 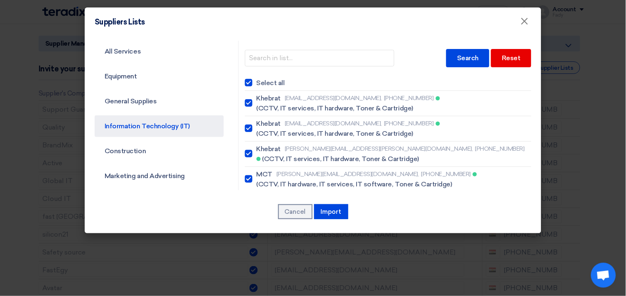 What do you see at coordinates (159, 151) in the screenshot?
I see `a: Construction` at bounding box center [159, 151].